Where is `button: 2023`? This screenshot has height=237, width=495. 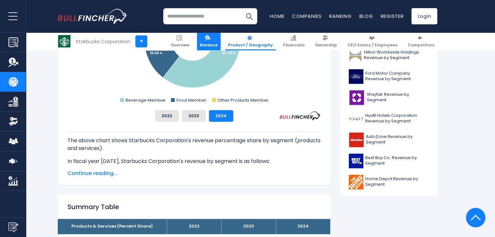 button: 2023 is located at coordinates (194, 116).